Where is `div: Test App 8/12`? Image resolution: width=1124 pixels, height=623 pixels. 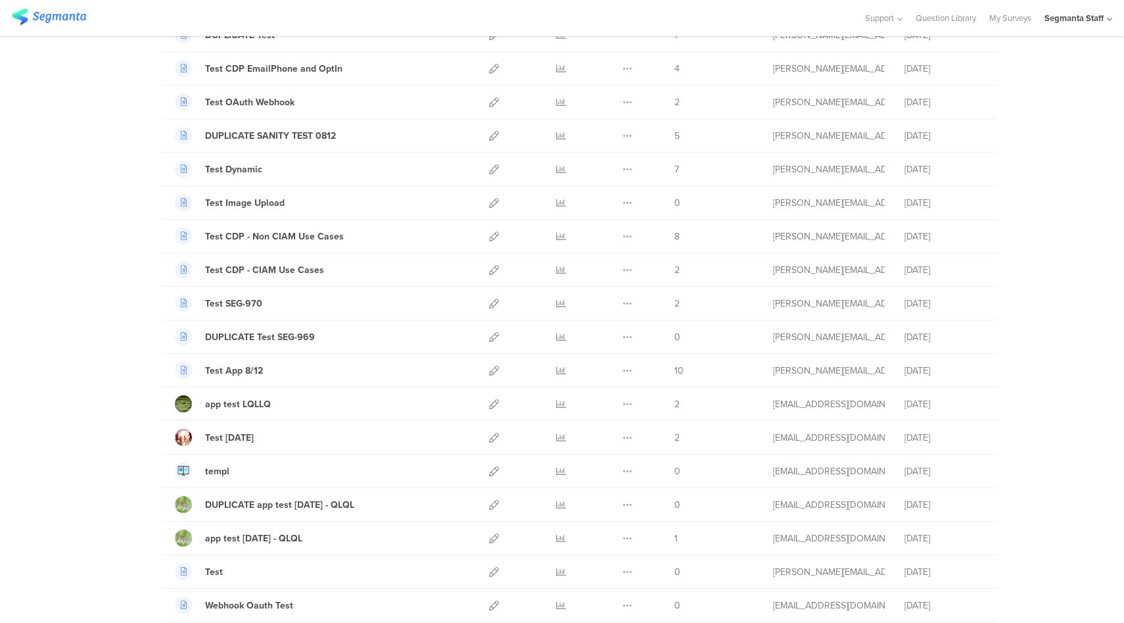 div: Test App 8/12 is located at coordinates (234, 370).